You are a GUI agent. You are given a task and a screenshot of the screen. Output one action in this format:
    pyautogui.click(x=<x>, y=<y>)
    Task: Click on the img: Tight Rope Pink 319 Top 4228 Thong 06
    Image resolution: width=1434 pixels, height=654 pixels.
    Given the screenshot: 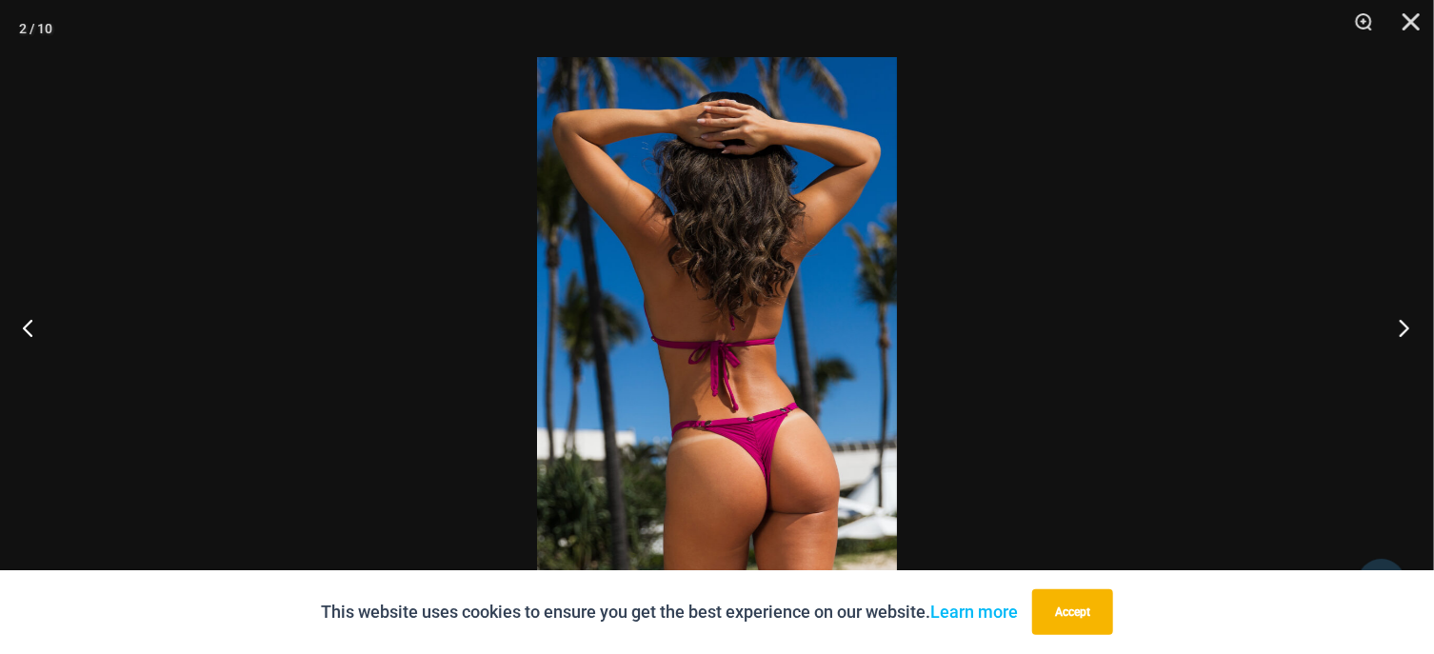 What is the action you would take?
    pyautogui.click(x=717, y=327)
    